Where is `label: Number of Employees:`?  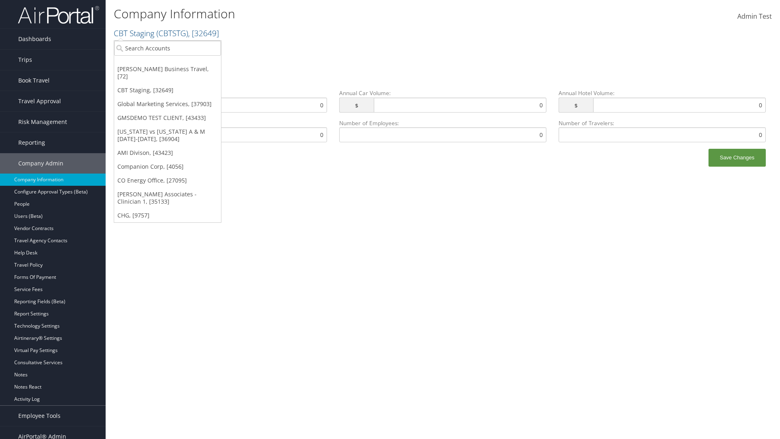
label: Number of Employees: is located at coordinates (443, 130).